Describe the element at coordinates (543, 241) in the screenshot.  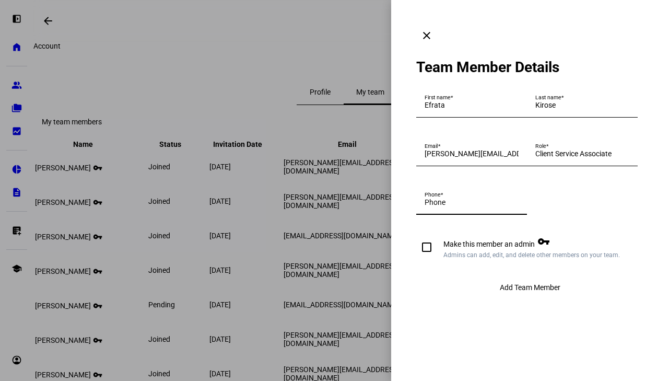
I see `mat-icon: vpn_key` at that location.